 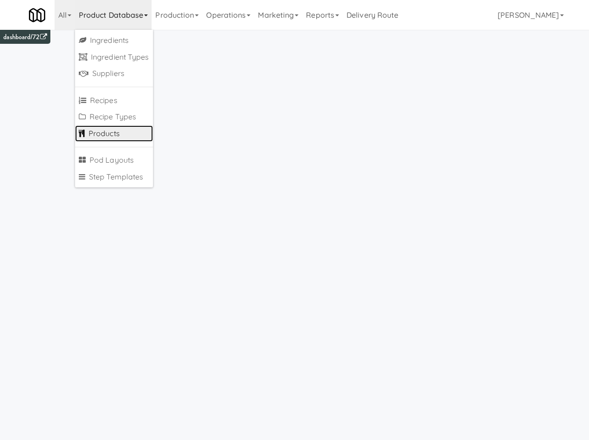 I want to click on a: Products, so click(x=114, y=134).